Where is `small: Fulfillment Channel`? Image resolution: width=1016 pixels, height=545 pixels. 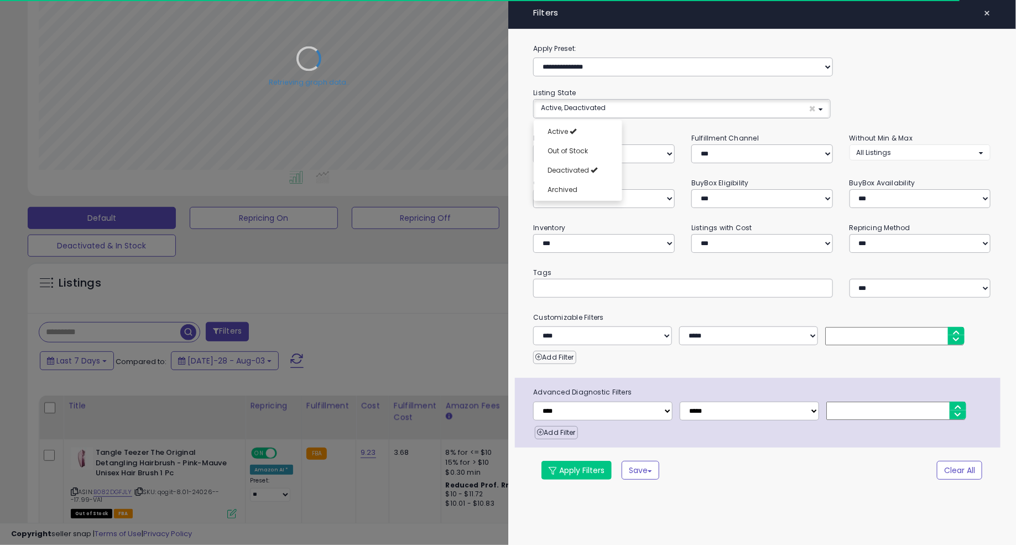
small: Fulfillment Channel is located at coordinates (725, 138).